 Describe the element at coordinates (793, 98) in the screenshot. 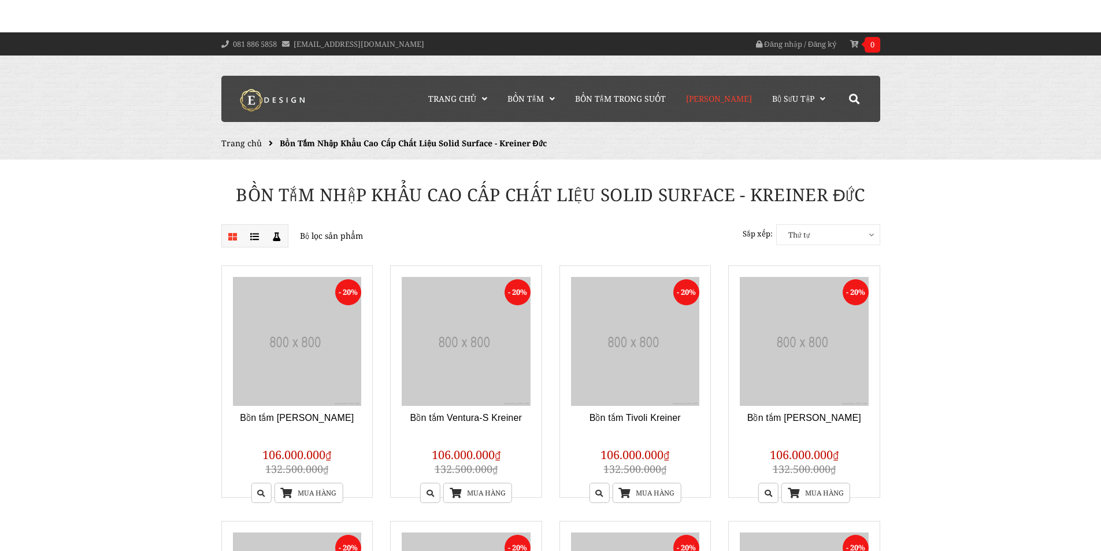

I see `span: Bộ Sưu Tập` at that location.